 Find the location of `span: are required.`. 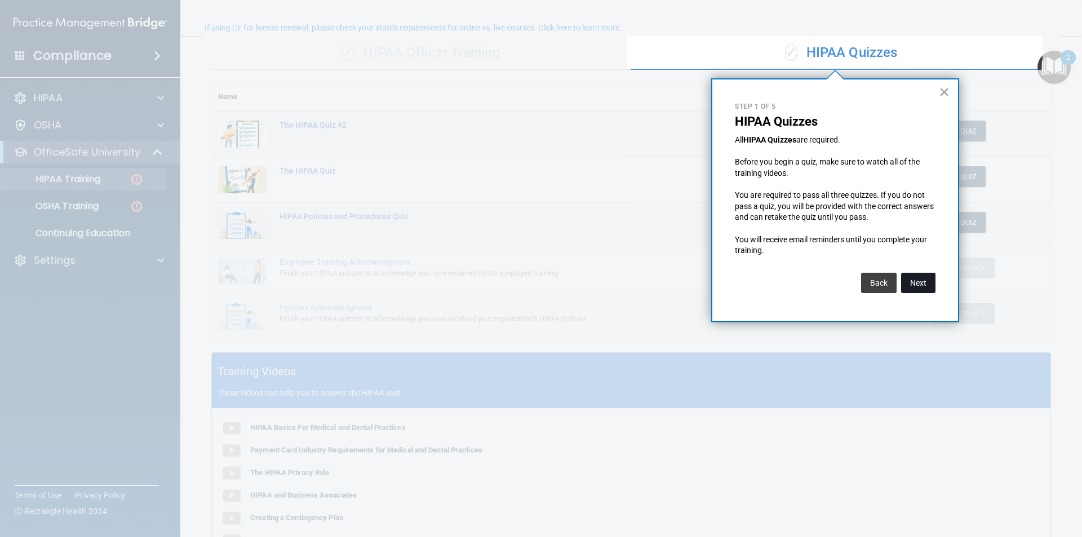

span: are required. is located at coordinates (818, 140).